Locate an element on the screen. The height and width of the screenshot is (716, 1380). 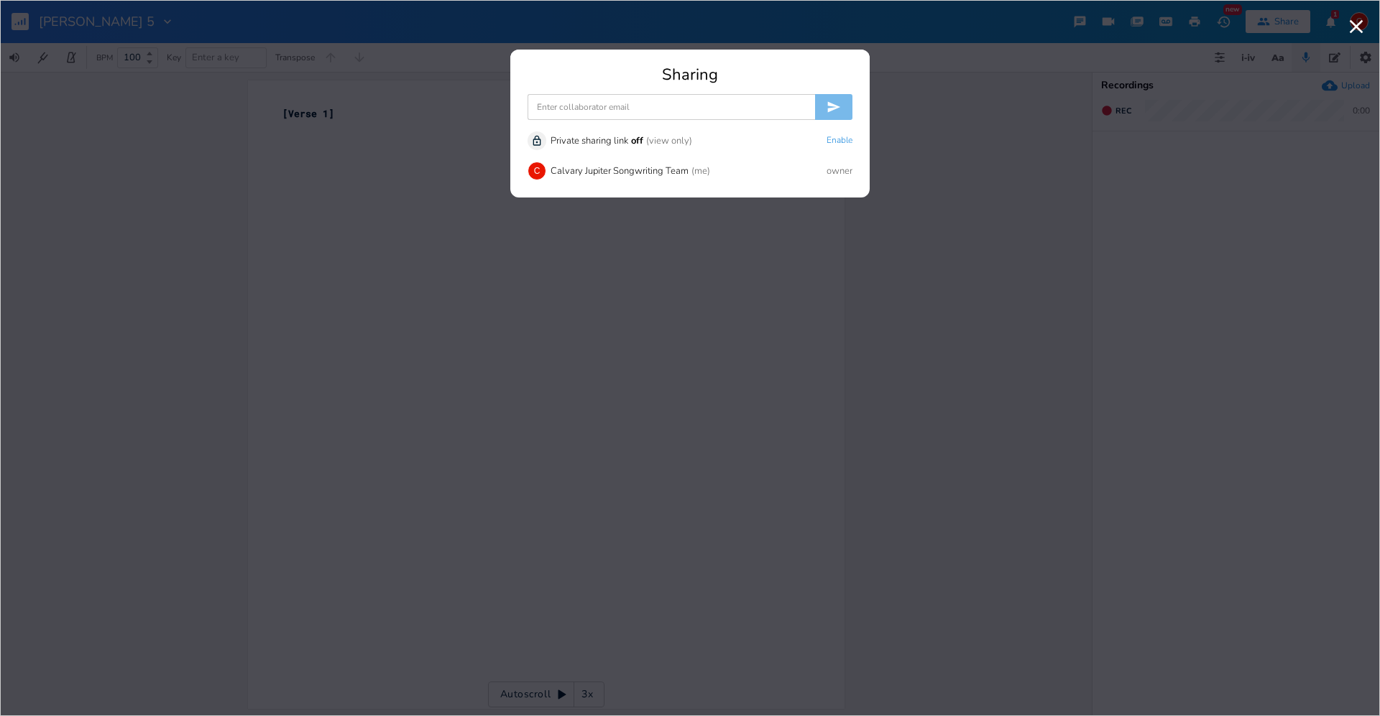
div: owner is located at coordinates (839, 171).